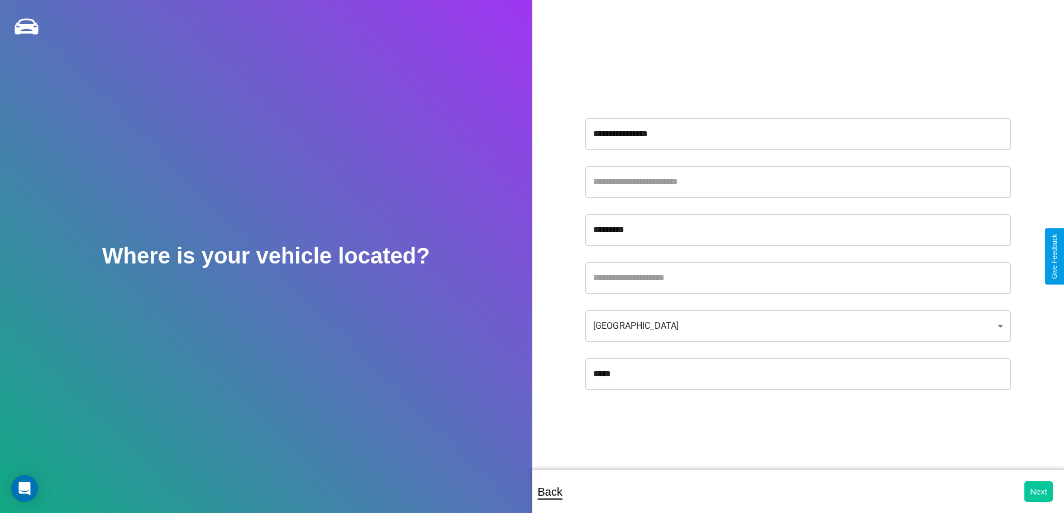  Describe the element at coordinates (550, 492) in the screenshot. I see `p: Back` at that location.